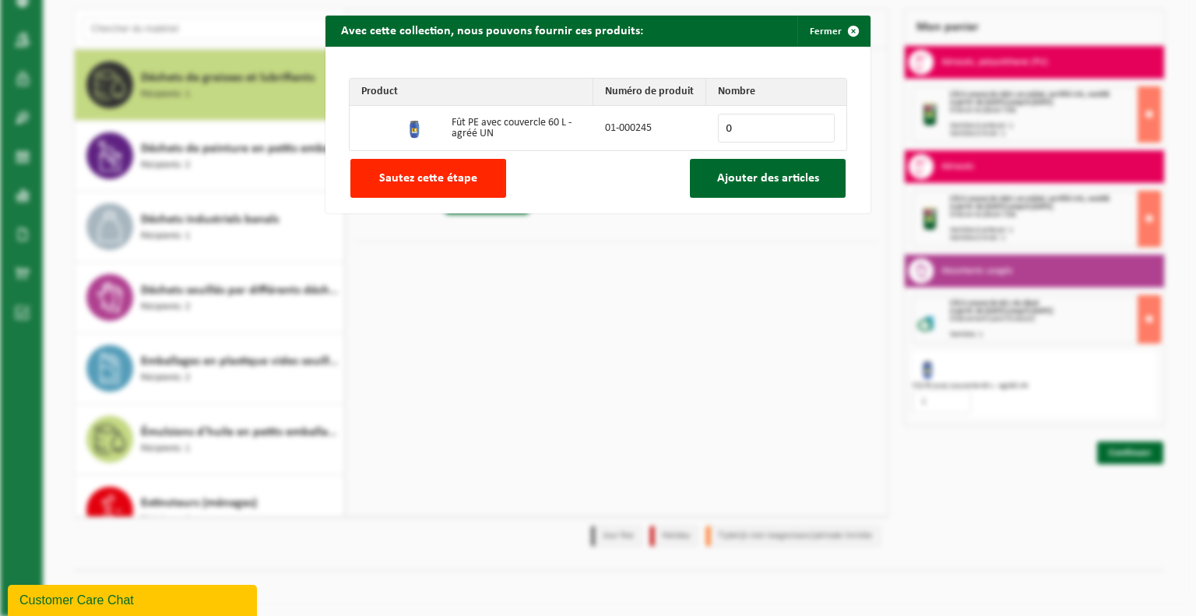  Describe the element at coordinates (777, 92) in the screenshot. I see `th: Nombre` at that location.